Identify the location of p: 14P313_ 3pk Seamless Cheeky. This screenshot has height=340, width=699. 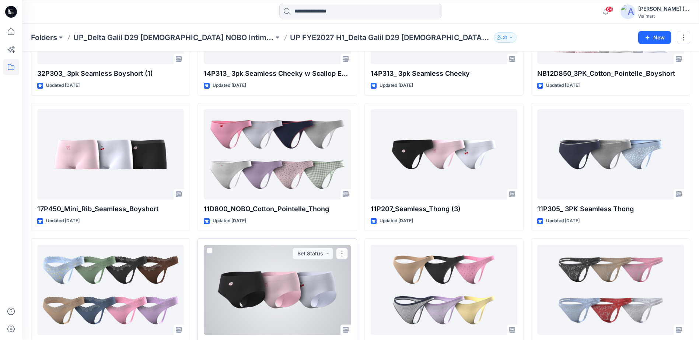
(444, 74).